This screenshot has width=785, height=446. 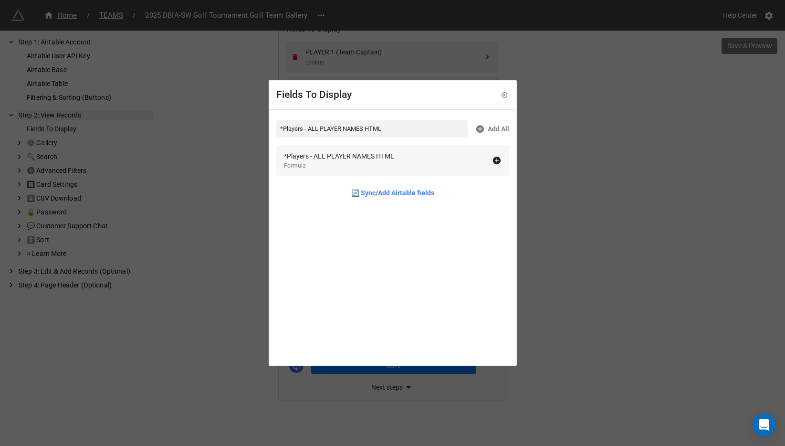 What do you see at coordinates (372, 129) in the screenshot?
I see `input: Search...` at bounding box center [372, 129].